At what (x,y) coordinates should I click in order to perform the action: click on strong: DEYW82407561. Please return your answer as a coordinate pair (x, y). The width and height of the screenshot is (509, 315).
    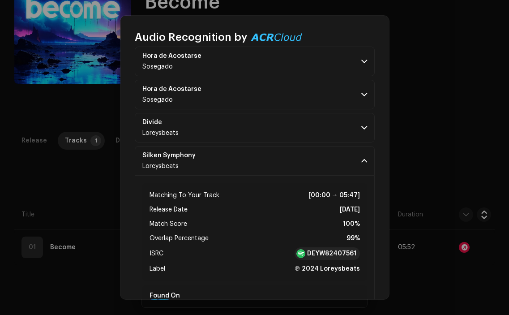
    Looking at the image, I should click on (332, 253).